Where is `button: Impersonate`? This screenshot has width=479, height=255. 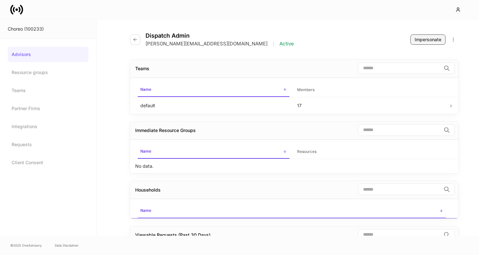
button: Impersonate is located at coordinates (428, 40).